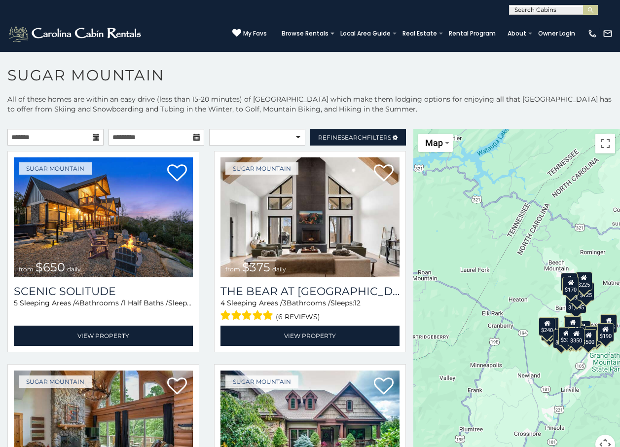 Image resolution: width=620 pixels, height=447 pixels. Describe the element at coordinates (75, 34) in the screenshot. I see `img: White-1-2.png` at that location.